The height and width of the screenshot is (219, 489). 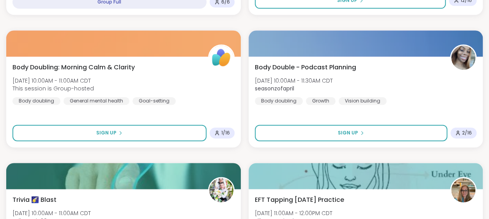 What do you see at coordinates (225, 133) in the screenshot?
I see `span: 1 / 16` at bounding box center [225, 133].